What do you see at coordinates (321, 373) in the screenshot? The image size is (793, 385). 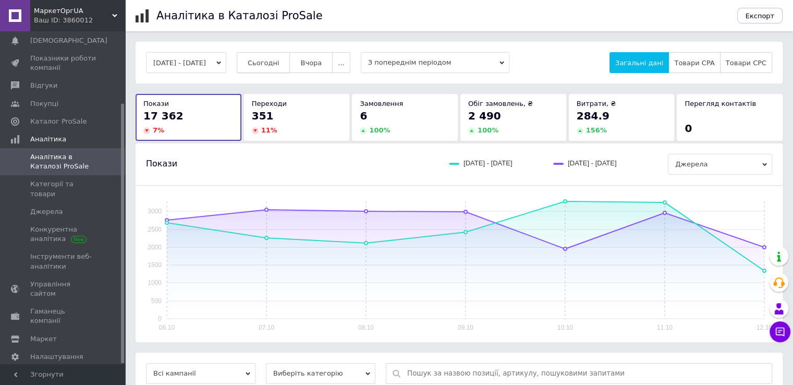 I see `span: Виберіть категорію` at bounding box center [321, 373].